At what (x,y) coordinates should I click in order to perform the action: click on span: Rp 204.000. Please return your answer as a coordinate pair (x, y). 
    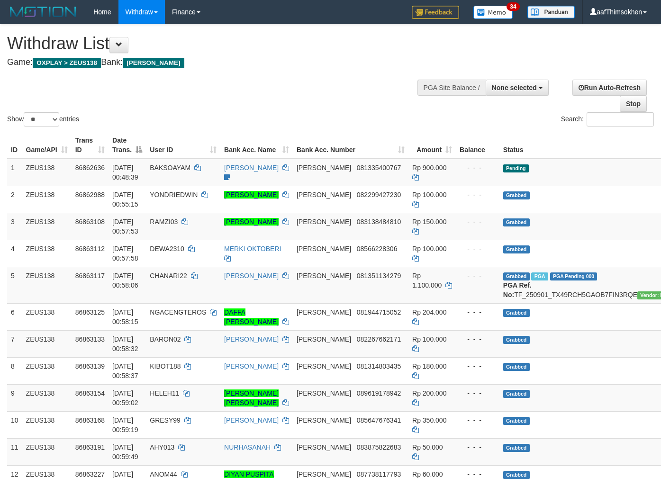
    Looking at the image, I should click on (430, 312).